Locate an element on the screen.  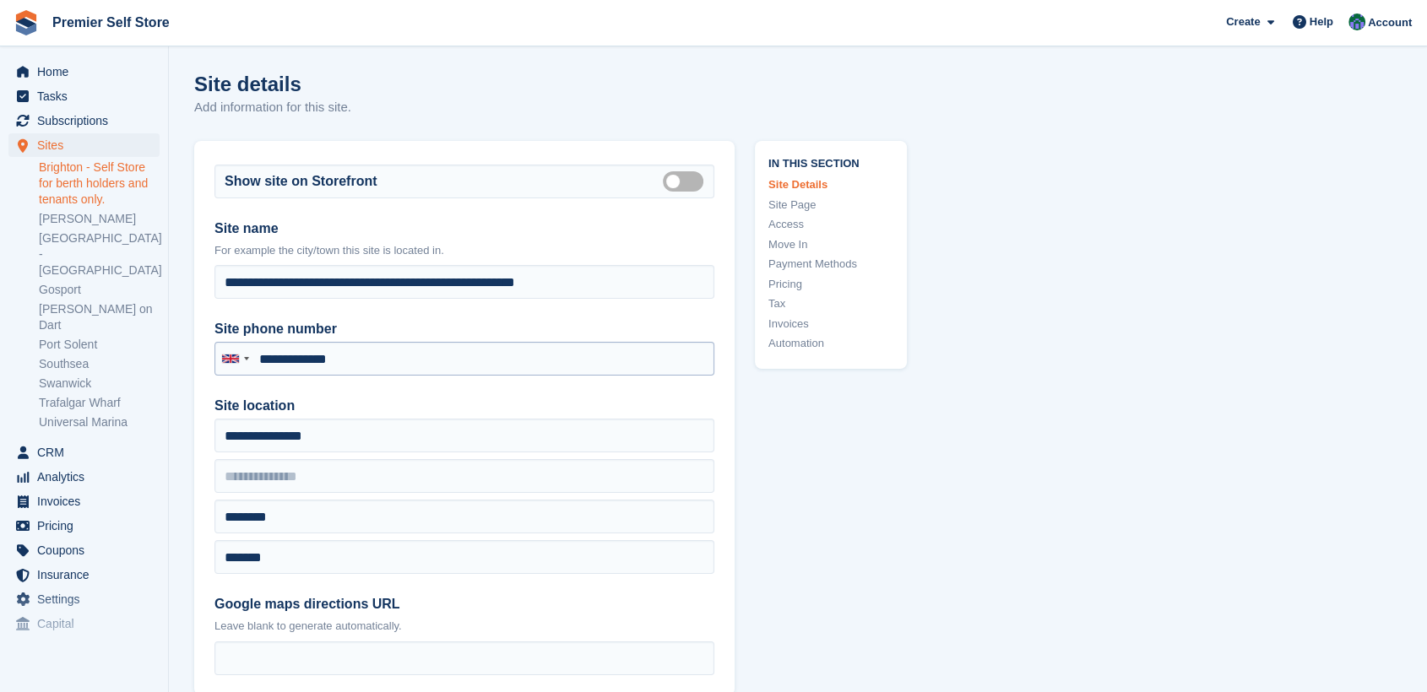
p: Leave blank to generate automatically. is located at coordinates (464, 627).